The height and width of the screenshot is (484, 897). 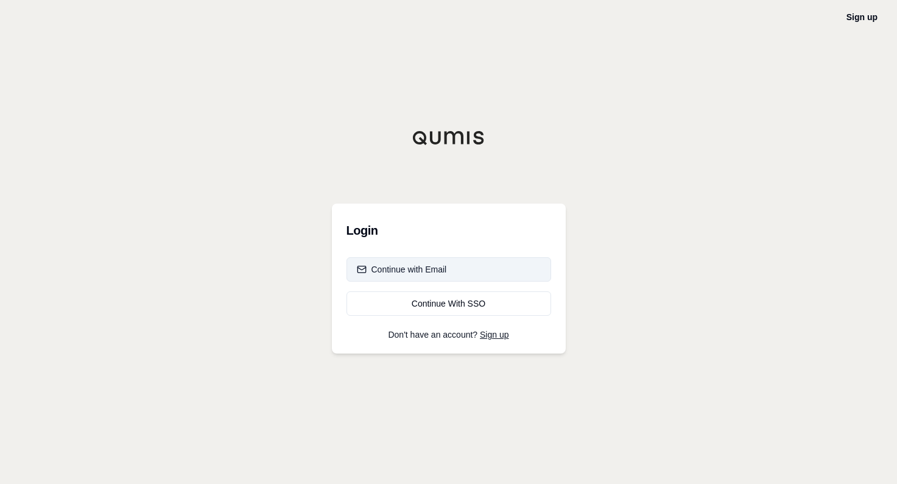 What do you see at coordinates (449, 303) in the screenshot?
I see `div: Continue With SSO` at bounding box center [449, 303].